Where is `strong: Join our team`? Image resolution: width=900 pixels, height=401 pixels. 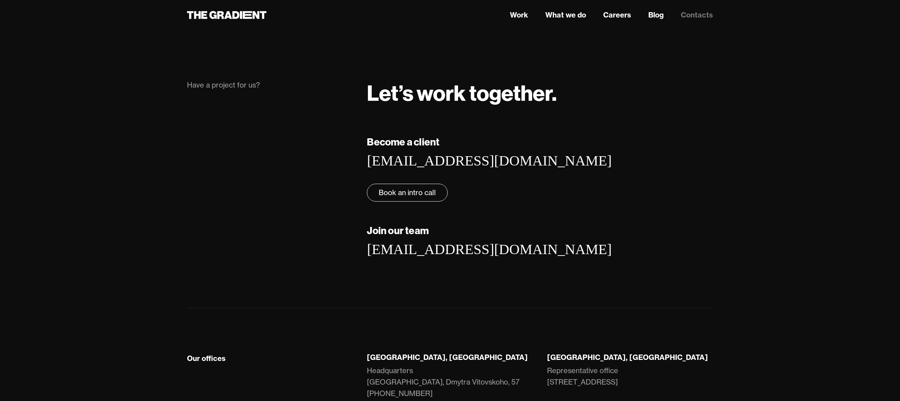 strong: Join our team is located at coordinates (398, 230).